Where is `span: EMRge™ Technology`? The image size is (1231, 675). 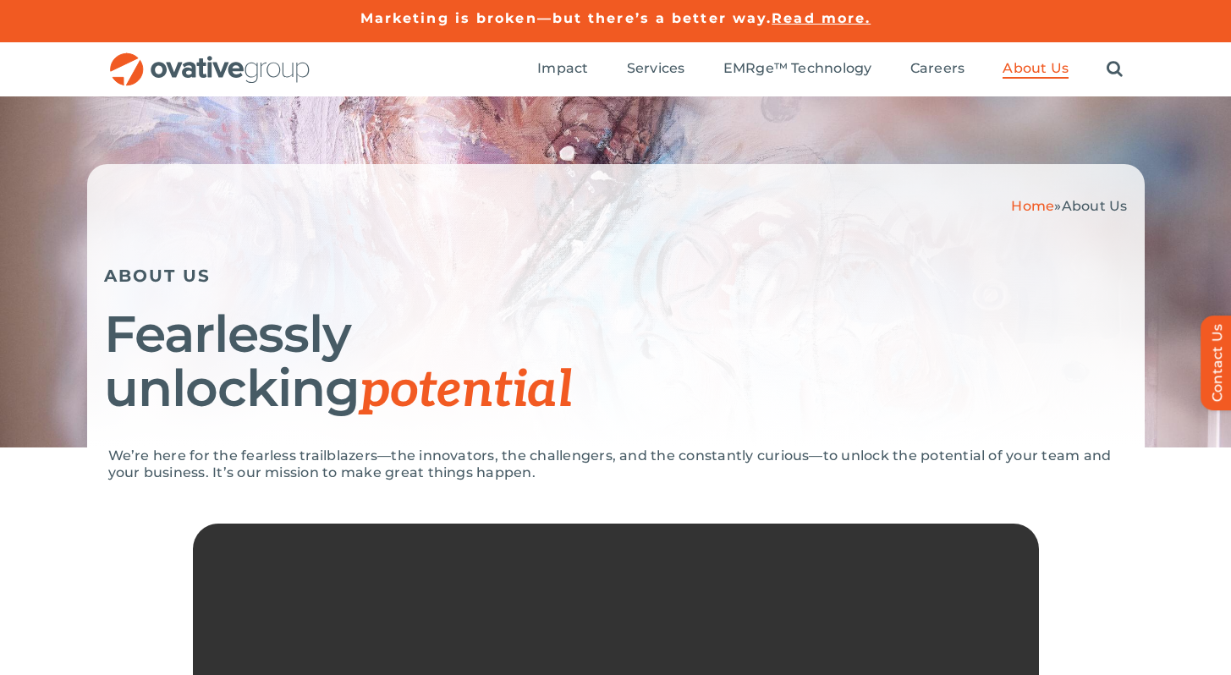 span: EMRge™ Technology is located at coordinates (798, 69).